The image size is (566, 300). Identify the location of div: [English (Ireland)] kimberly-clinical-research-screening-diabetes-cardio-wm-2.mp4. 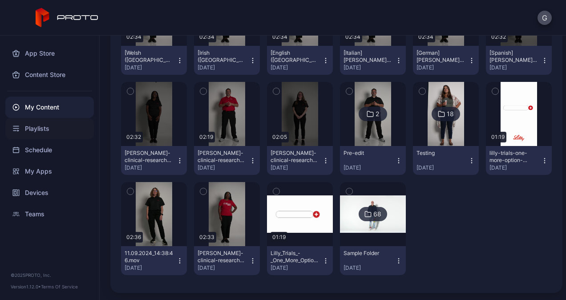
(295, 56).